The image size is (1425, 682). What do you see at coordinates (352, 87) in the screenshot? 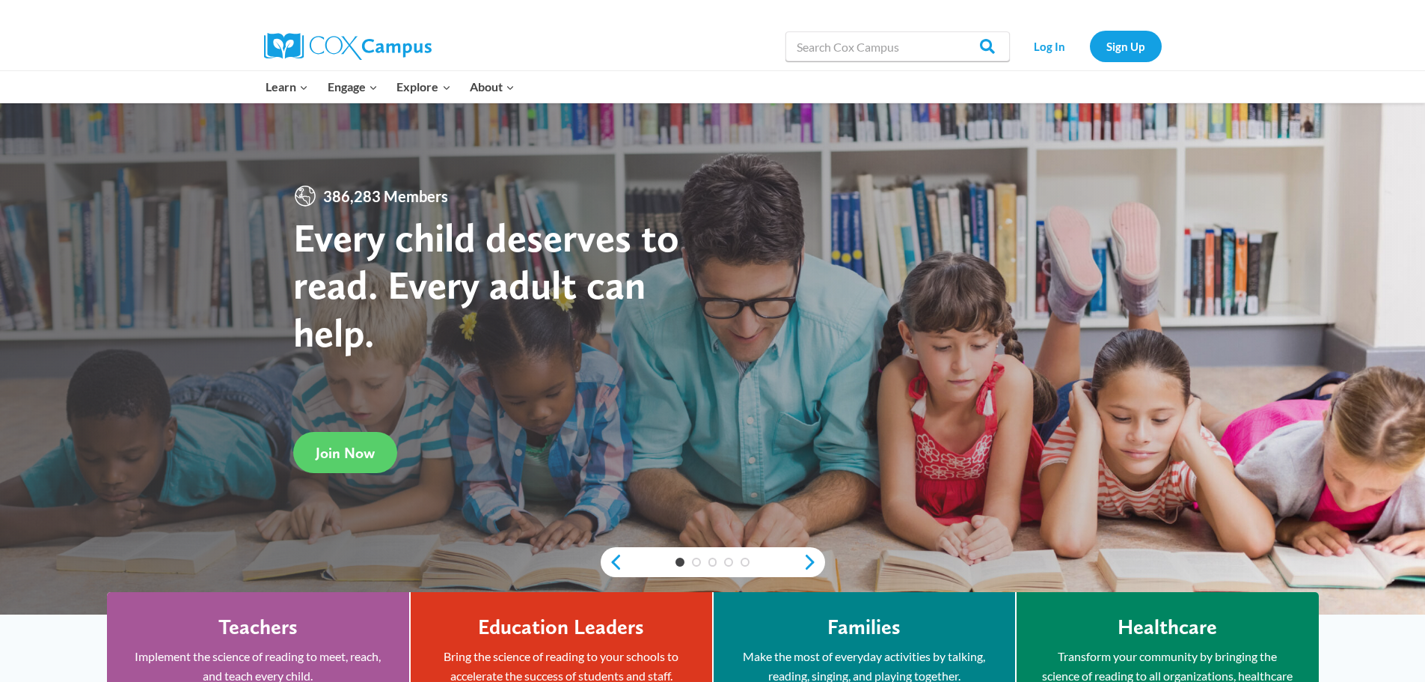
I see `span: Engage` at bounding box center [352, 87].